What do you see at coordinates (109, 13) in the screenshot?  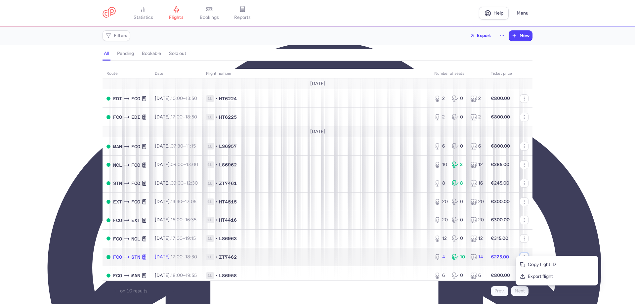 I see `a: CitizenPlane red outlined logo` at bounding box center [109, 13].